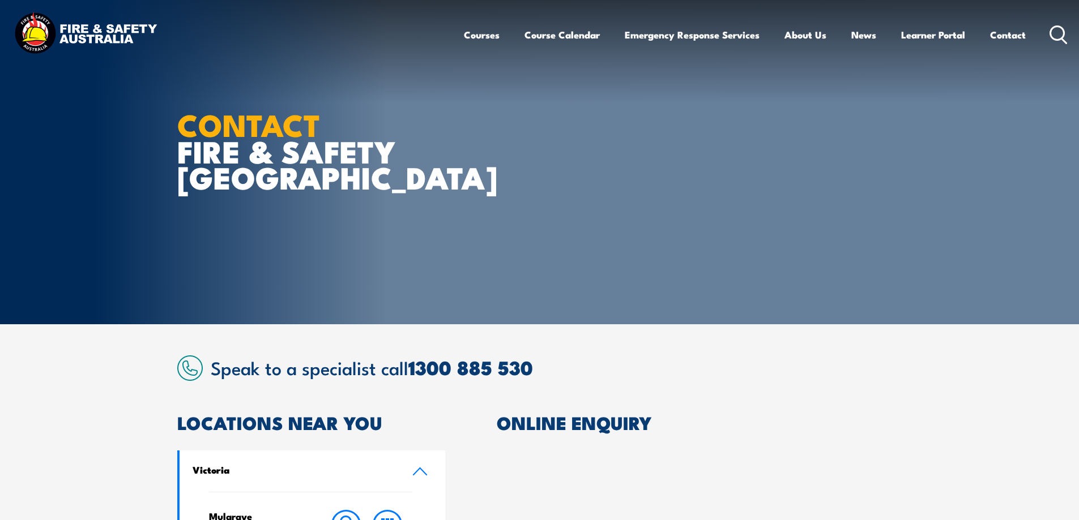 Image resolution: width=1079 pixels, height=520 pixels. Describe the element at coordinates (932, 35) in the screenshot. I see `a: Learner Portal` at that location.